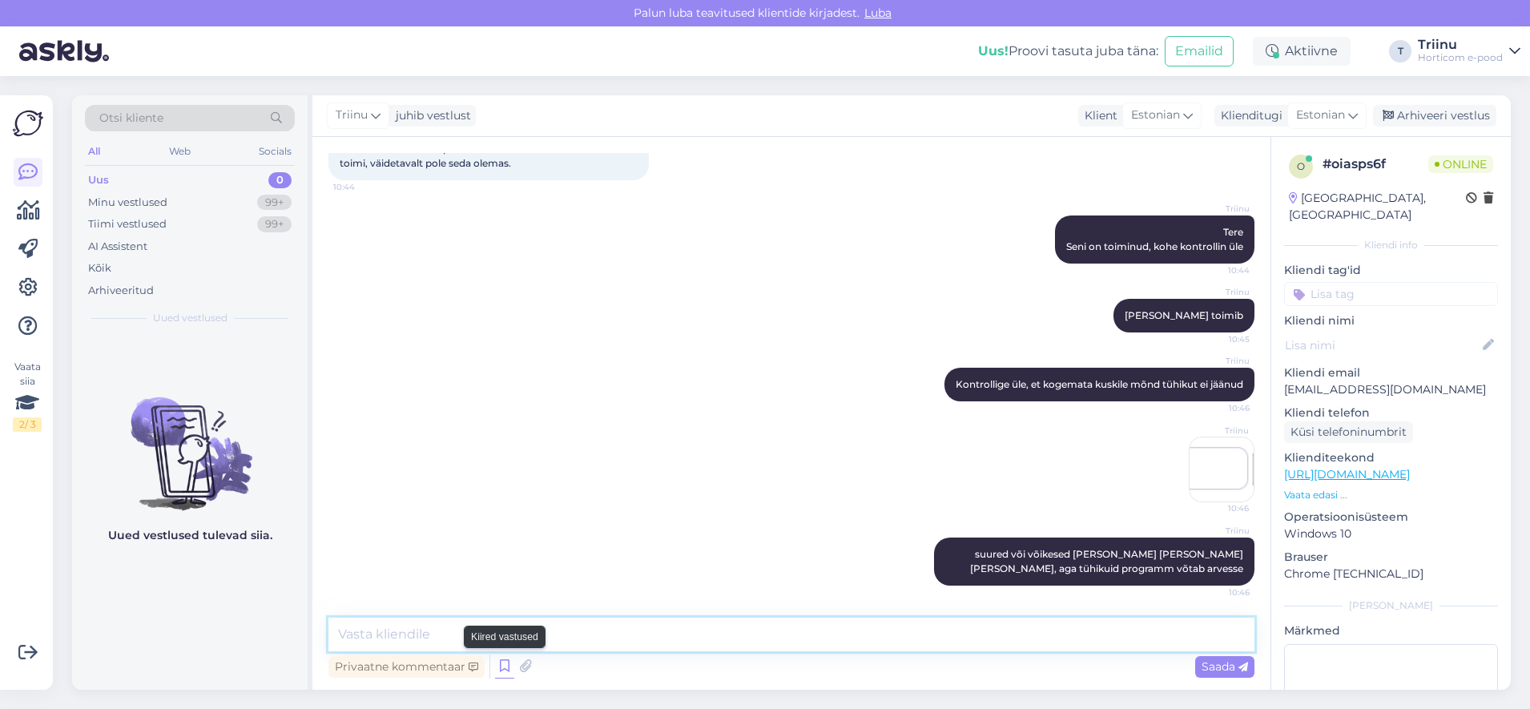 This screenshot has width=1530, height=709. Describe the element at coordinates (190, 318) in the screenshot. I see `span: Uued vestlused` at that location.